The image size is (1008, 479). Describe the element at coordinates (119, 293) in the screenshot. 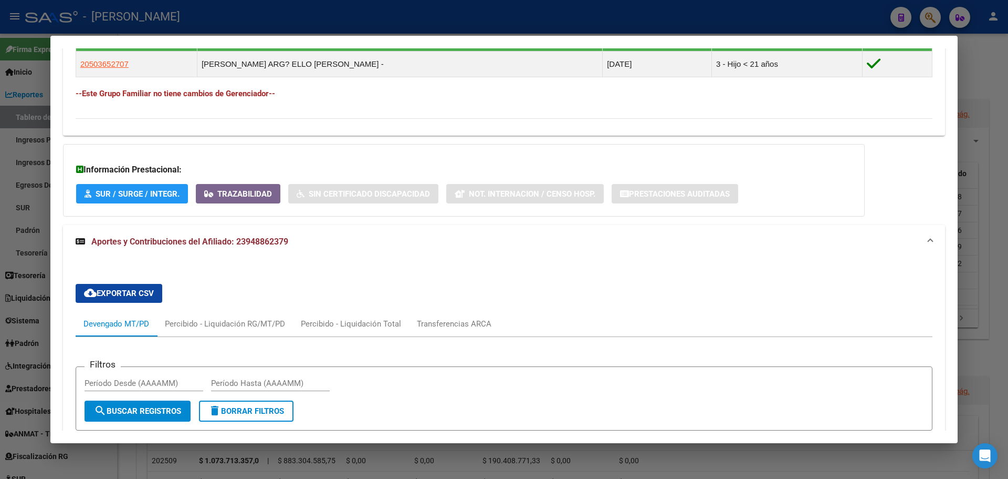

I see `span: Exportar CSV` at that location.